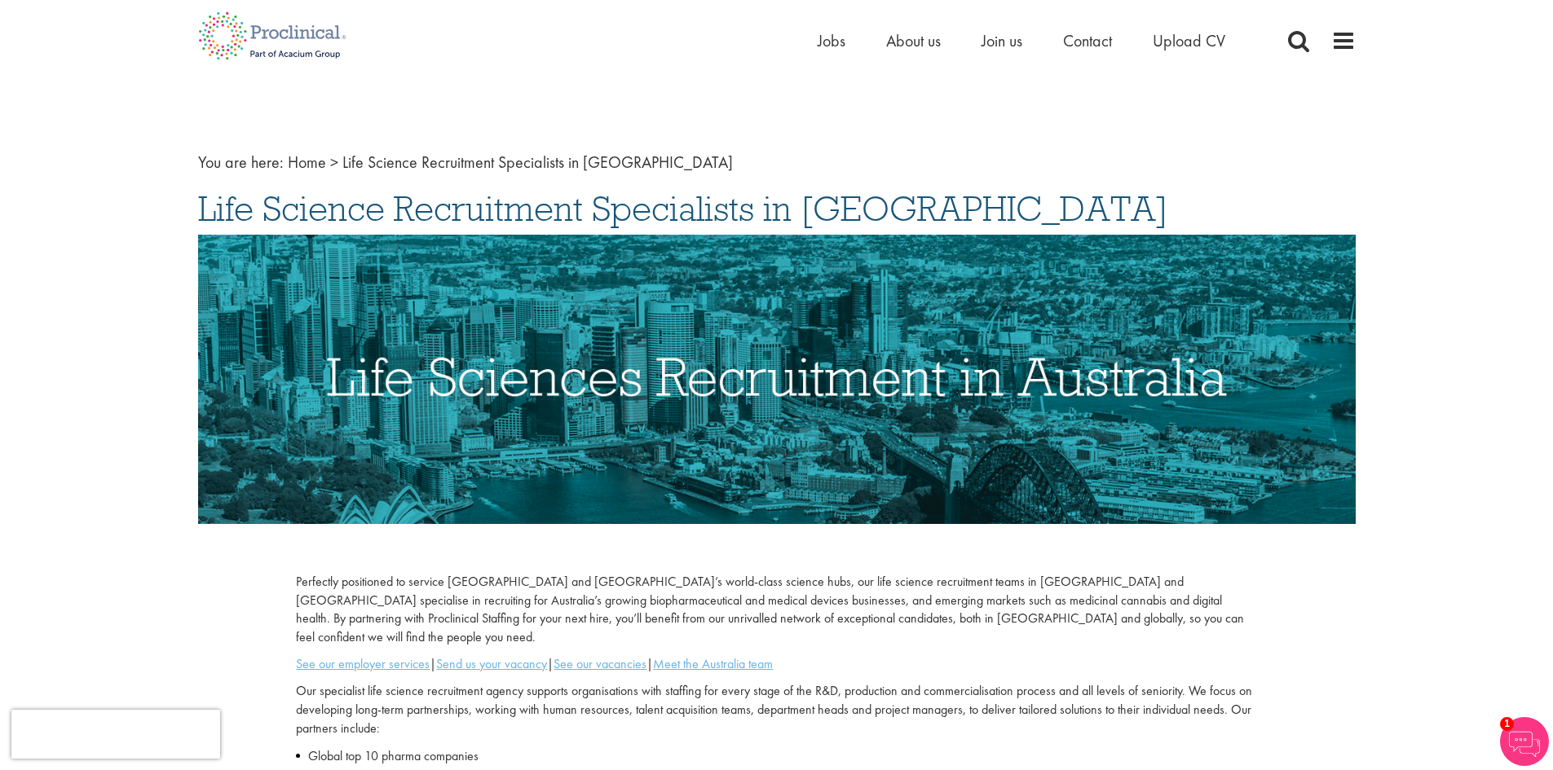  Describe the element at coordinates (913, 41) in the screenshot. I see `a: About us` at that location.